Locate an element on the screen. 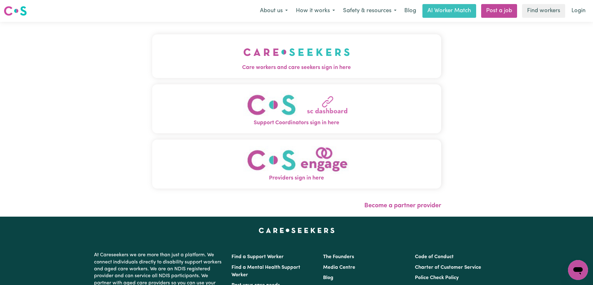  a: Charter of Customer Service is located at coordinates (448, 268).